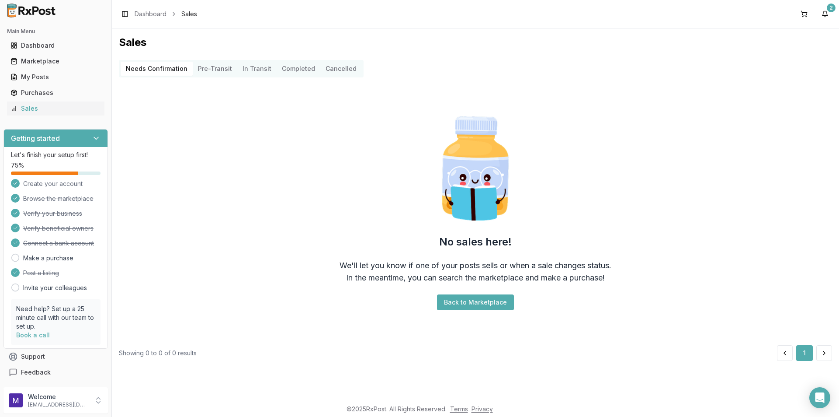 Image resolution: width=839 pixels, height=417 pixels. I want to click on a: Invite your colleagues, so click(55, 288).